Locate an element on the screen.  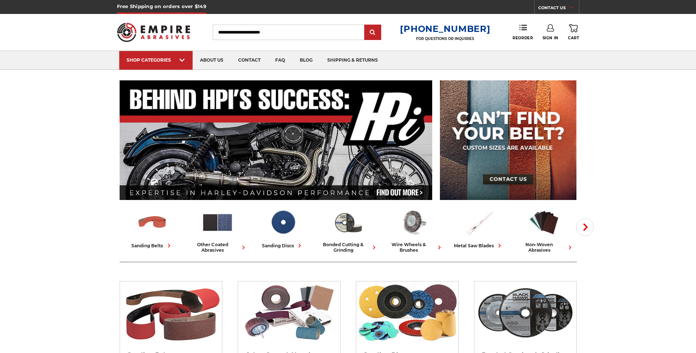
div: bonded cutting & grinding is located at coordinates (348, 247).